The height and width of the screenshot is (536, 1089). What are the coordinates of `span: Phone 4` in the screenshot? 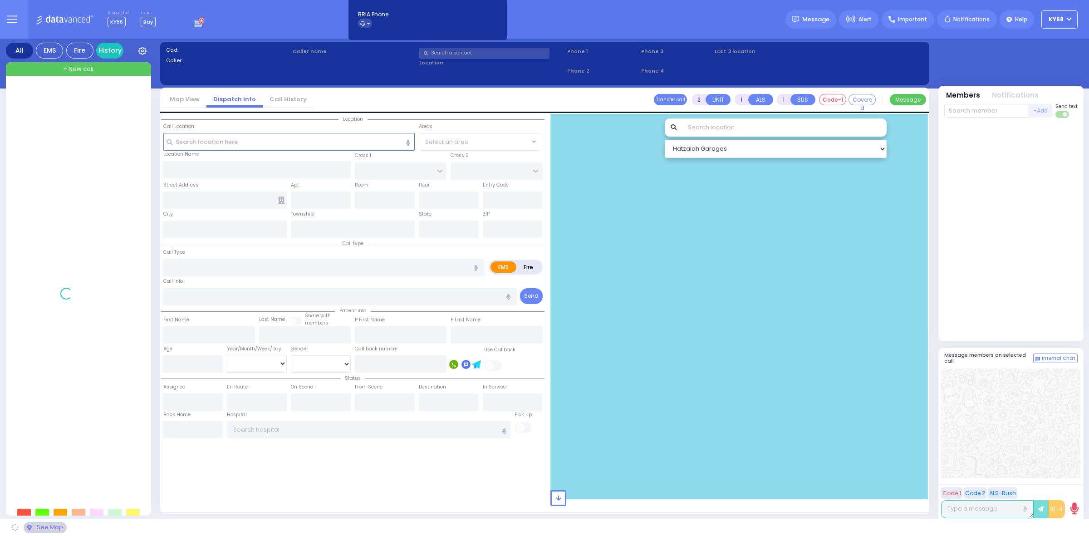 It's located at (676, 71).